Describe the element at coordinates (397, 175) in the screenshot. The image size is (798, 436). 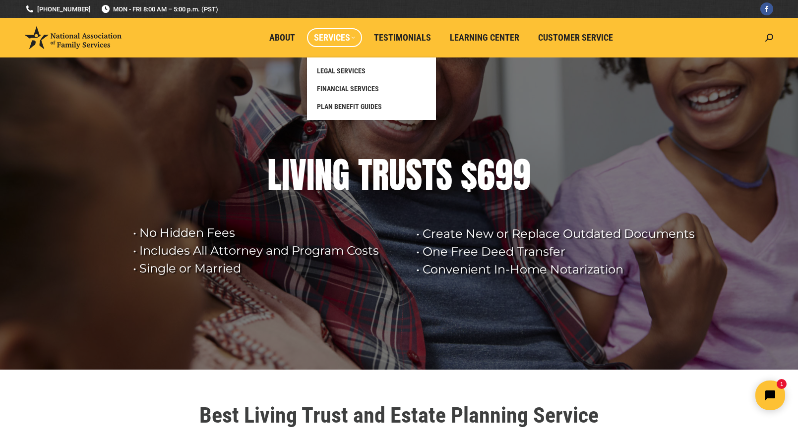
I see `div: U` at that location.